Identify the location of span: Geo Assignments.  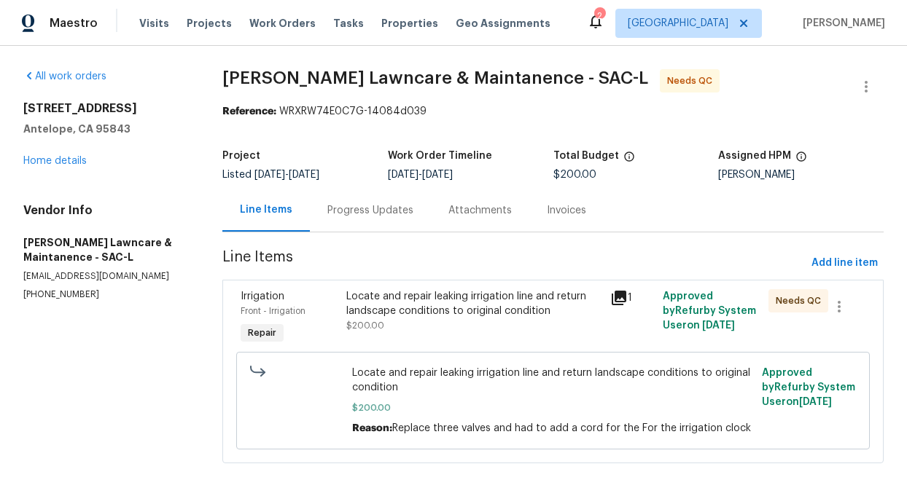
(503, 23).